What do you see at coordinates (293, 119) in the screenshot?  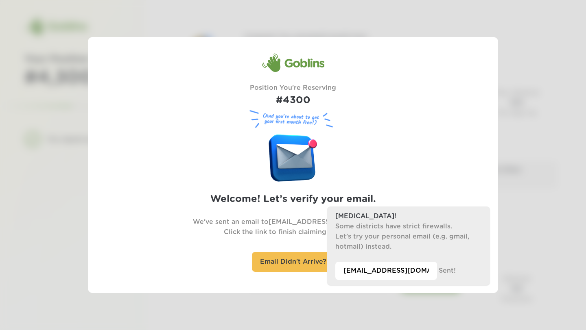 I see `figure: (And you’re about to get your first month free!)` at bounding box center [293, 119].